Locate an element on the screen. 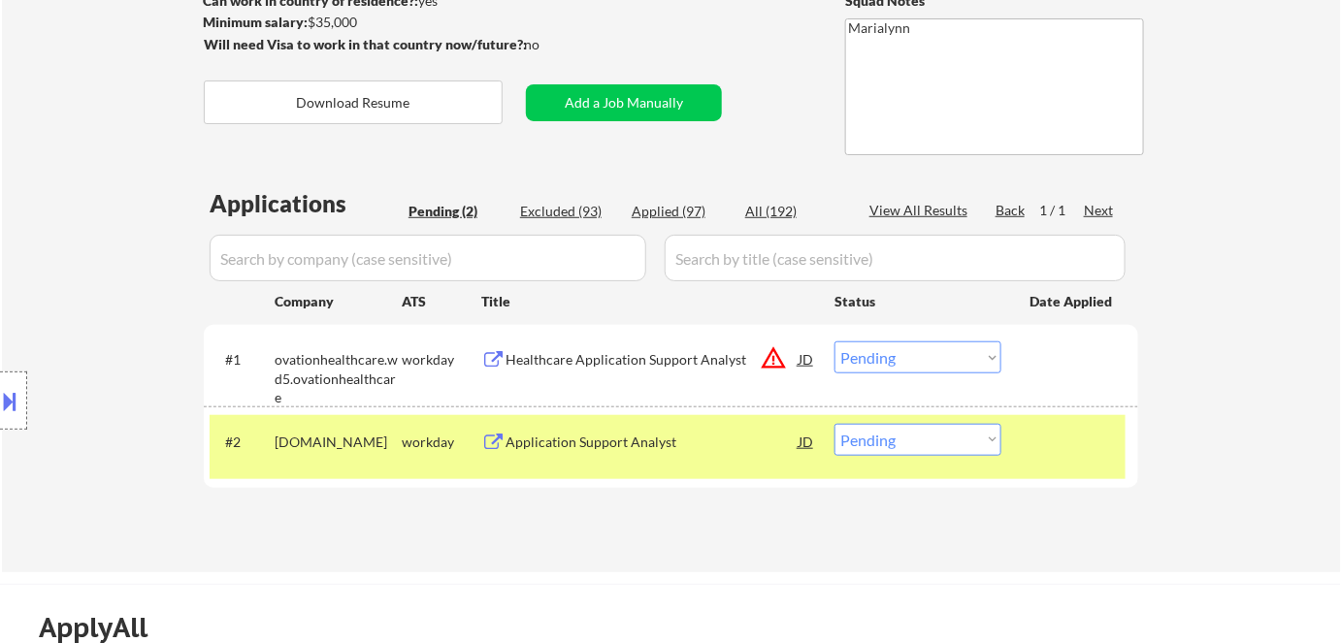 Image resolution: width=1341 pixels, height=643 pixels. strong: Will need Visa to work in that country now/future?: is located at coordinates (365, 44).